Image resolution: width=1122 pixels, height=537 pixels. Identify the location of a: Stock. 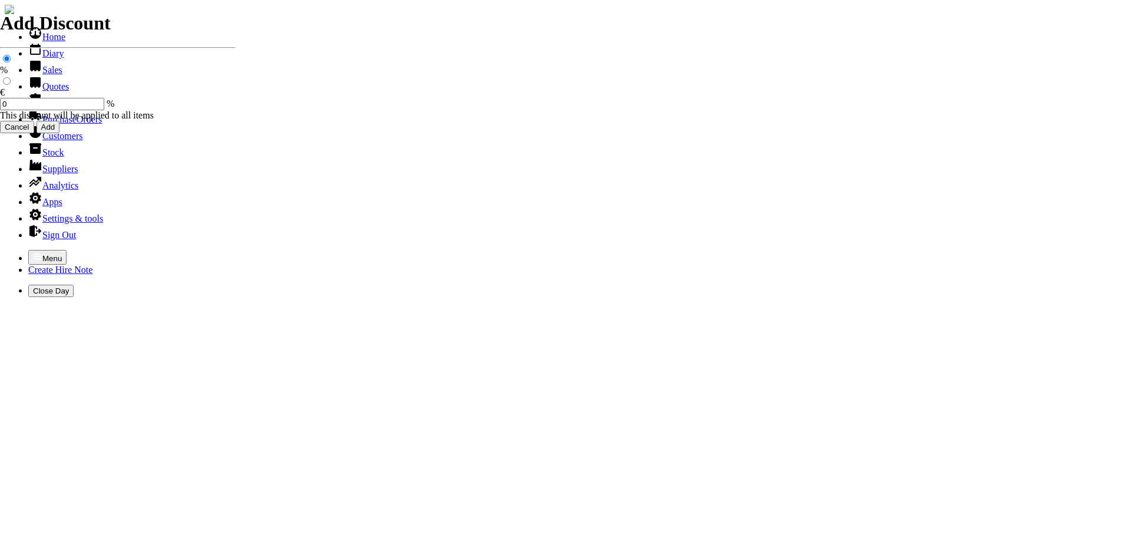
(46, 152).